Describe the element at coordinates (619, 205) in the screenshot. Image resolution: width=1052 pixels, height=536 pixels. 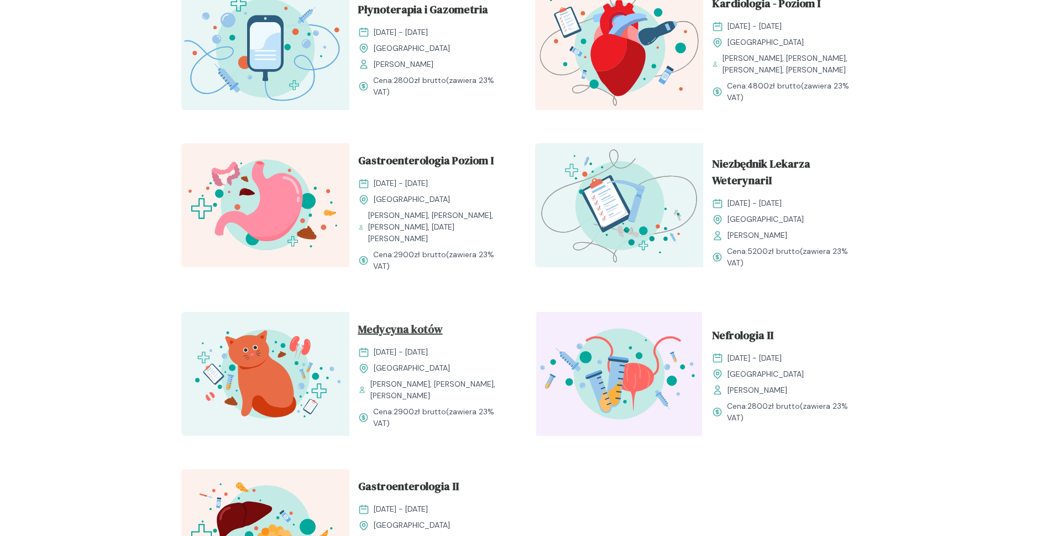
I see `img: aHe4VUMqNJQqH-M0_ProcMH_T.svg` at that location.